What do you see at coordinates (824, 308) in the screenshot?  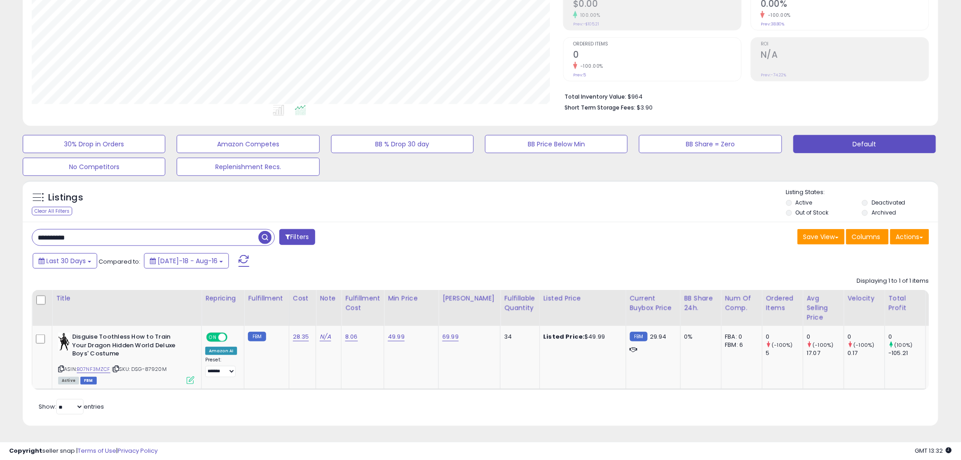 I see `div: Avg Selling Price` at bounding box center [824, 308].